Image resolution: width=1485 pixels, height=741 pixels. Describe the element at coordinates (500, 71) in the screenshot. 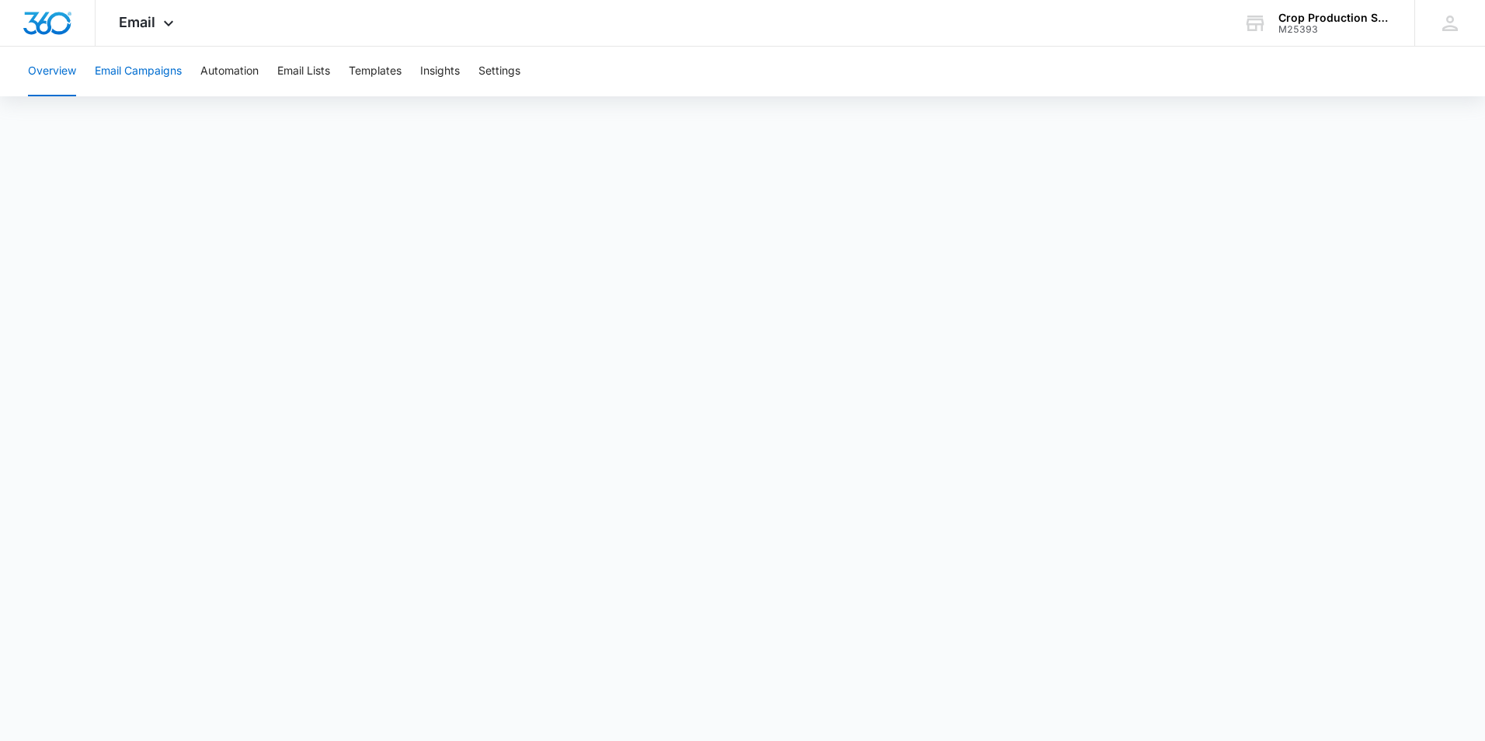

I see `button: Settings` at that location.